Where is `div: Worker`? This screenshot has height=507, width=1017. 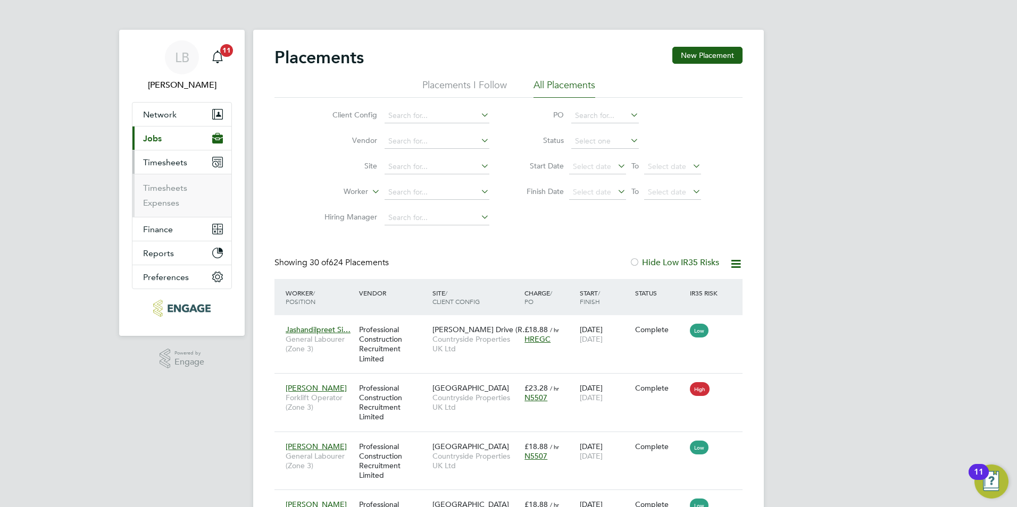 div: Worker is located at coordinates (320, 297).